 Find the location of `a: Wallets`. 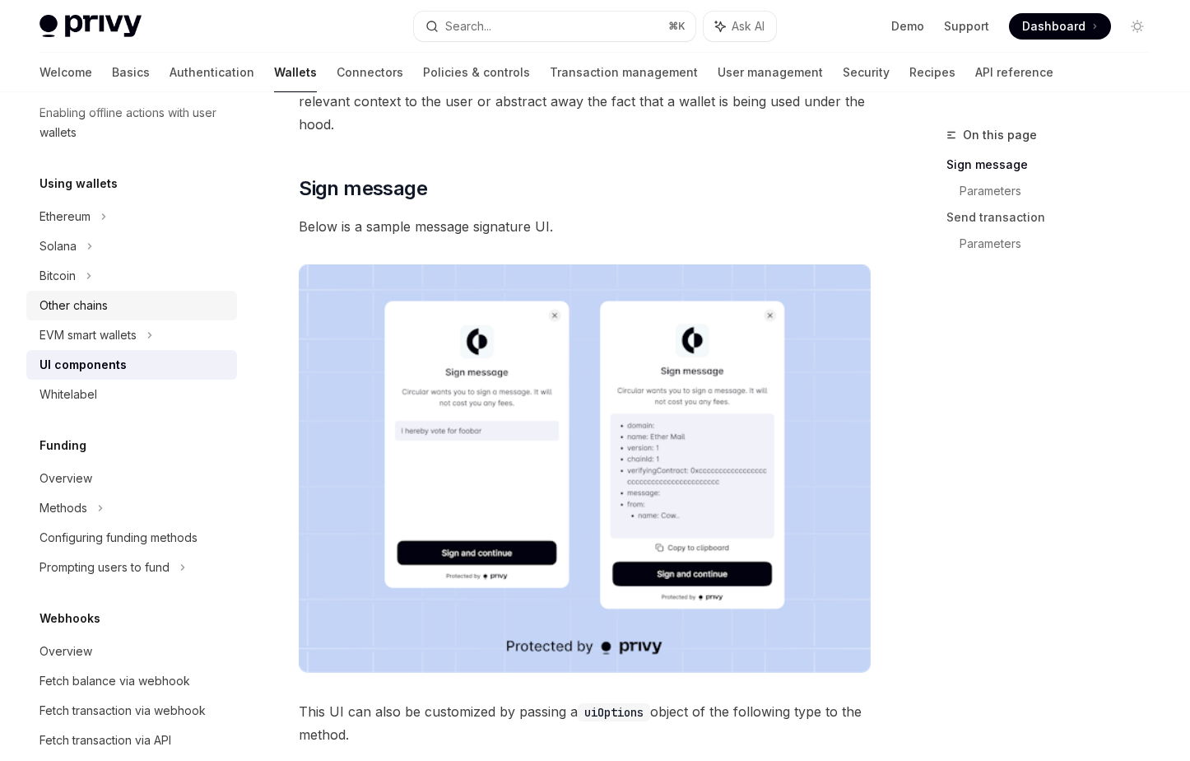

a: Wallets is located at coordinates (296, 72).